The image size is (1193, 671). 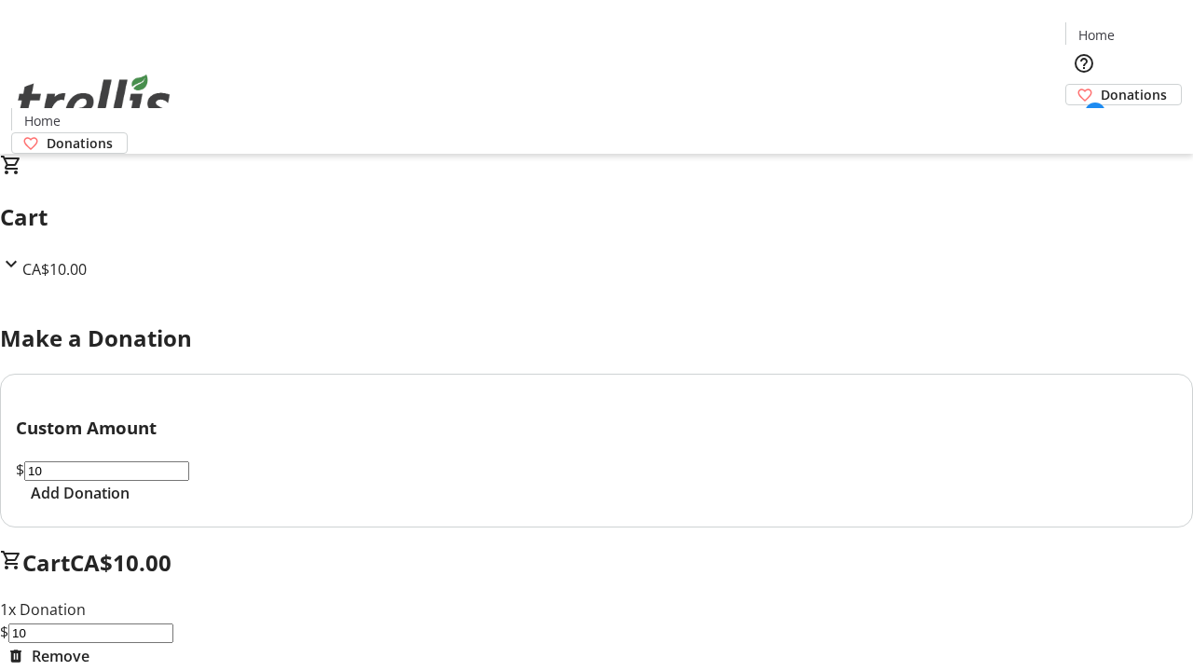 What do you see at coordinates (61, 656) in the screenshot?
I see `span: Remove` at bounding box center [61, 656].